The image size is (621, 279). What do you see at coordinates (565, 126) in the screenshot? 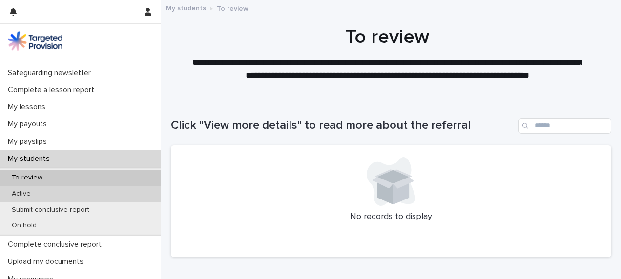
I see `input: Search` at bounding box center [565, 126].